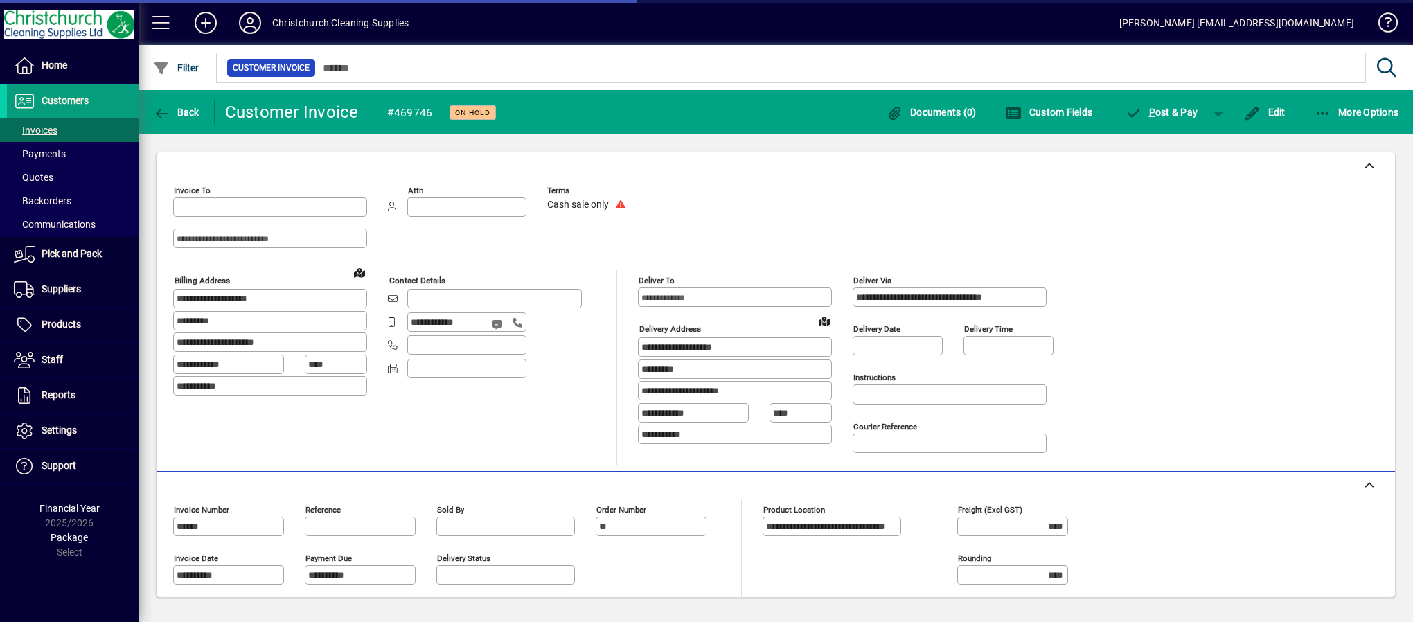 The image size is (1413, 622). What do you see at coordinates (206, 23) in the screenshot?
I see `button: Add` at bounding box center [206, 23].